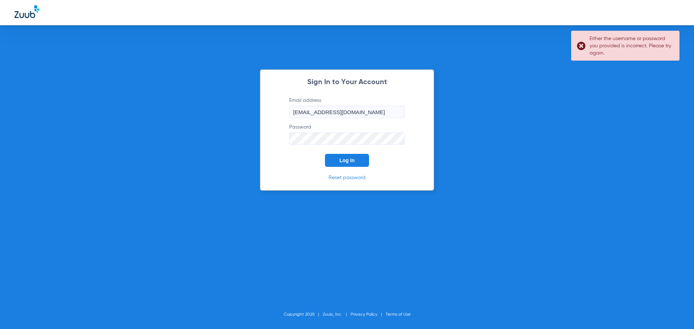 The image size is (694, 329). What do you see at coordinates (347, 112) in the screenshot?
I see `input: Email address` at bounding box center [347, 112].